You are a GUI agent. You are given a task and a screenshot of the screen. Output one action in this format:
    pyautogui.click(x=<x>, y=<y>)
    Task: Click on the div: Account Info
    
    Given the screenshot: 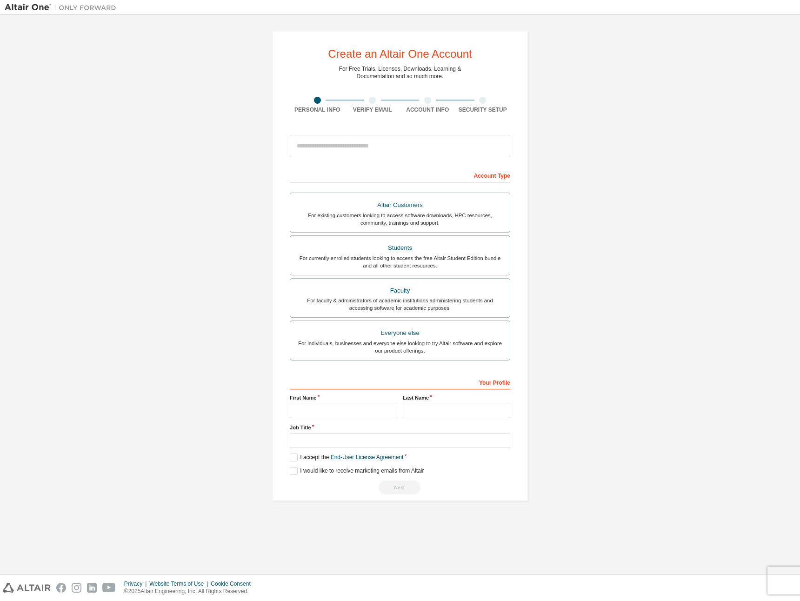 What is the action you would take?
    pyautogui.click(x=427, y=110)
    